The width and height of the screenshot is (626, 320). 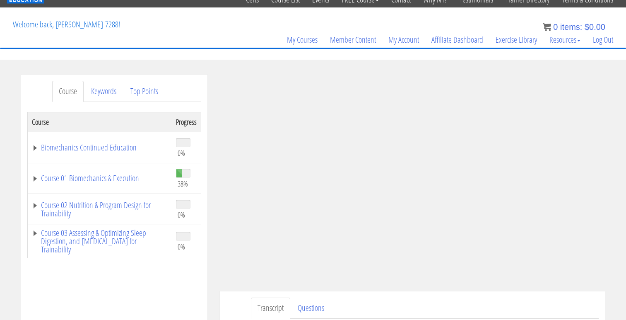 I want to click on span: 38%, so click(x=183, y=183).